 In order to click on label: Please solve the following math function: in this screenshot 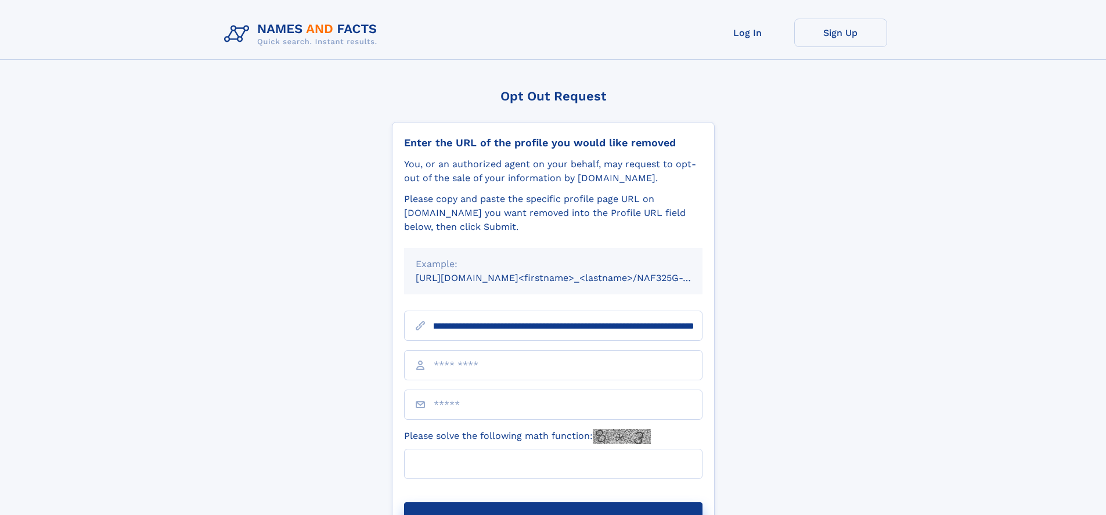, I will do `click(527, 437)`.